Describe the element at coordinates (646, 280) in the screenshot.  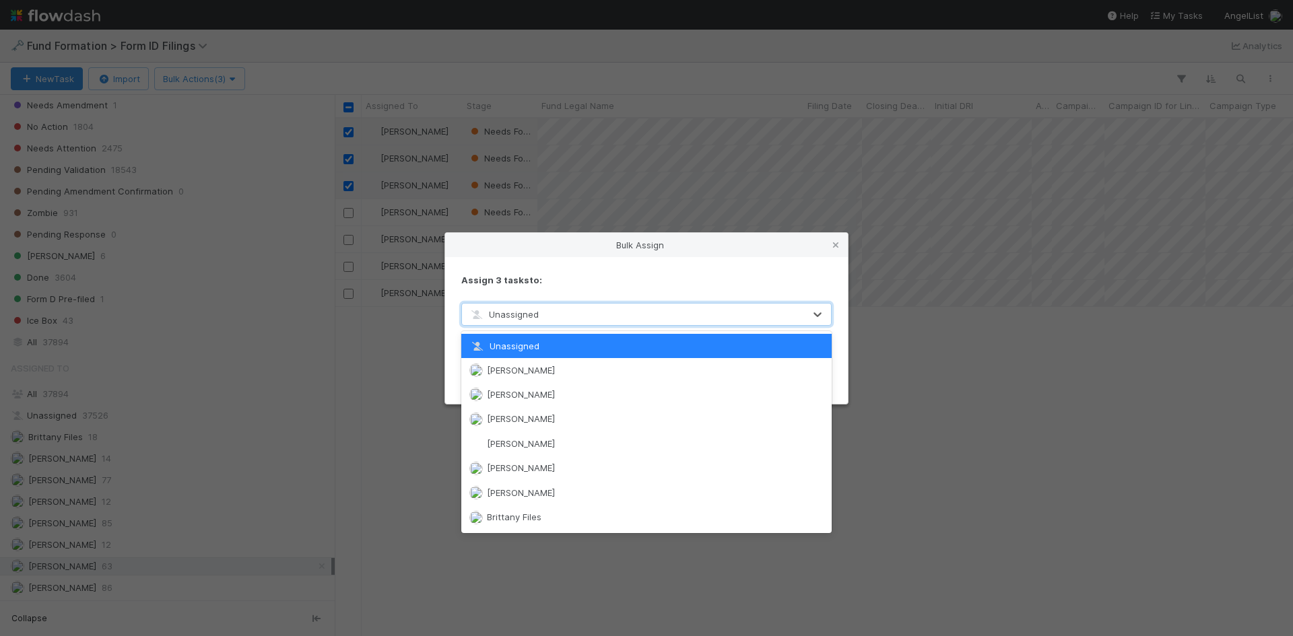
I see `div: Assign 3 tasks to:` at that location.